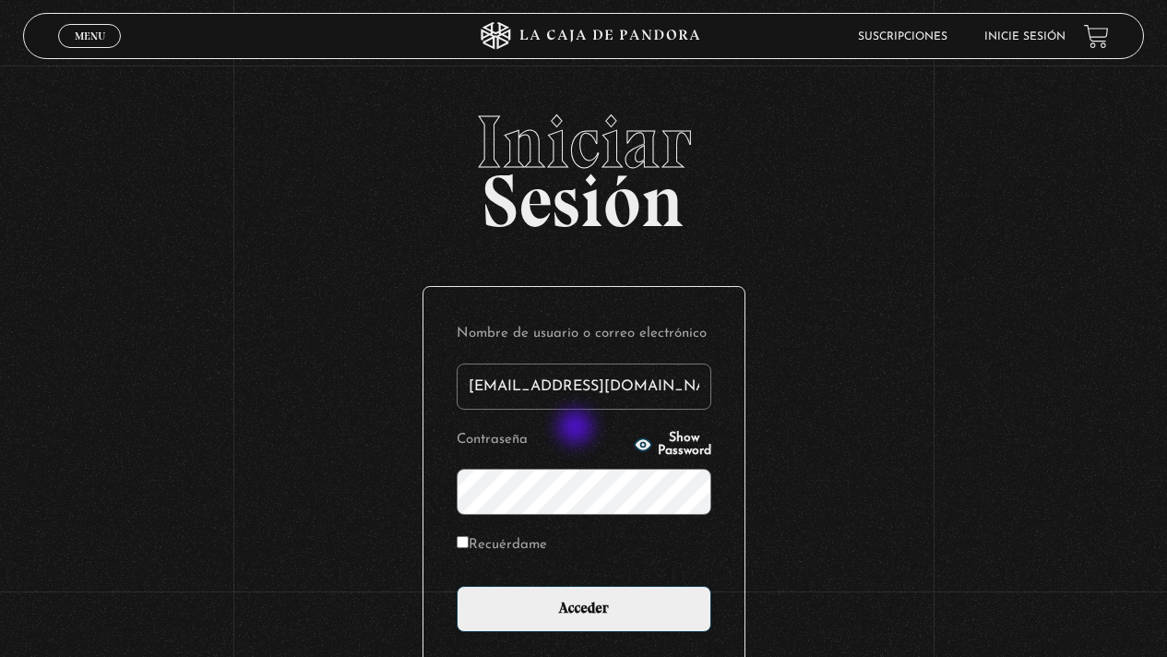 The width and height of the screenshot is (1167, 657). Describe the element at coordinates (89, 36) in the screenshot. I see `span: Menu` at that location.